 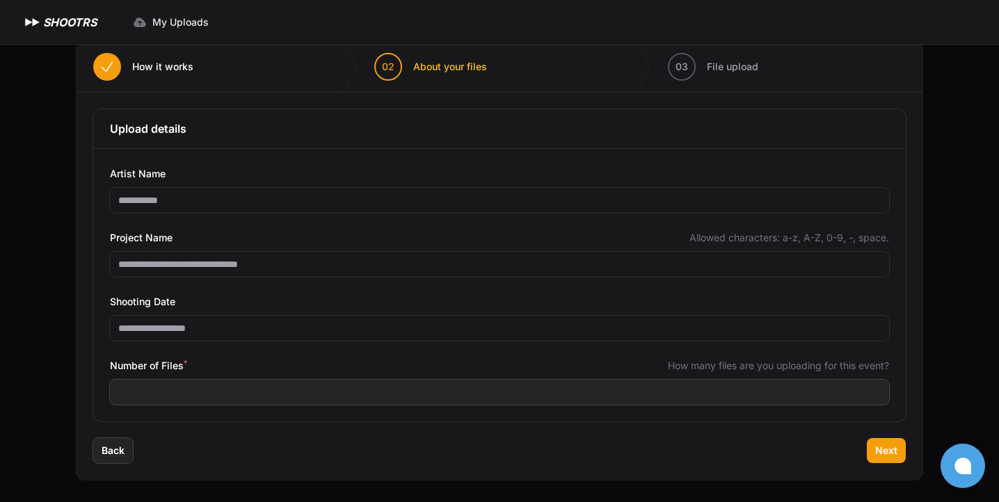 What do you see at coordinates (143, 67) in the screenshot?
I see `button: How it works` at bounding box center [143, 67].